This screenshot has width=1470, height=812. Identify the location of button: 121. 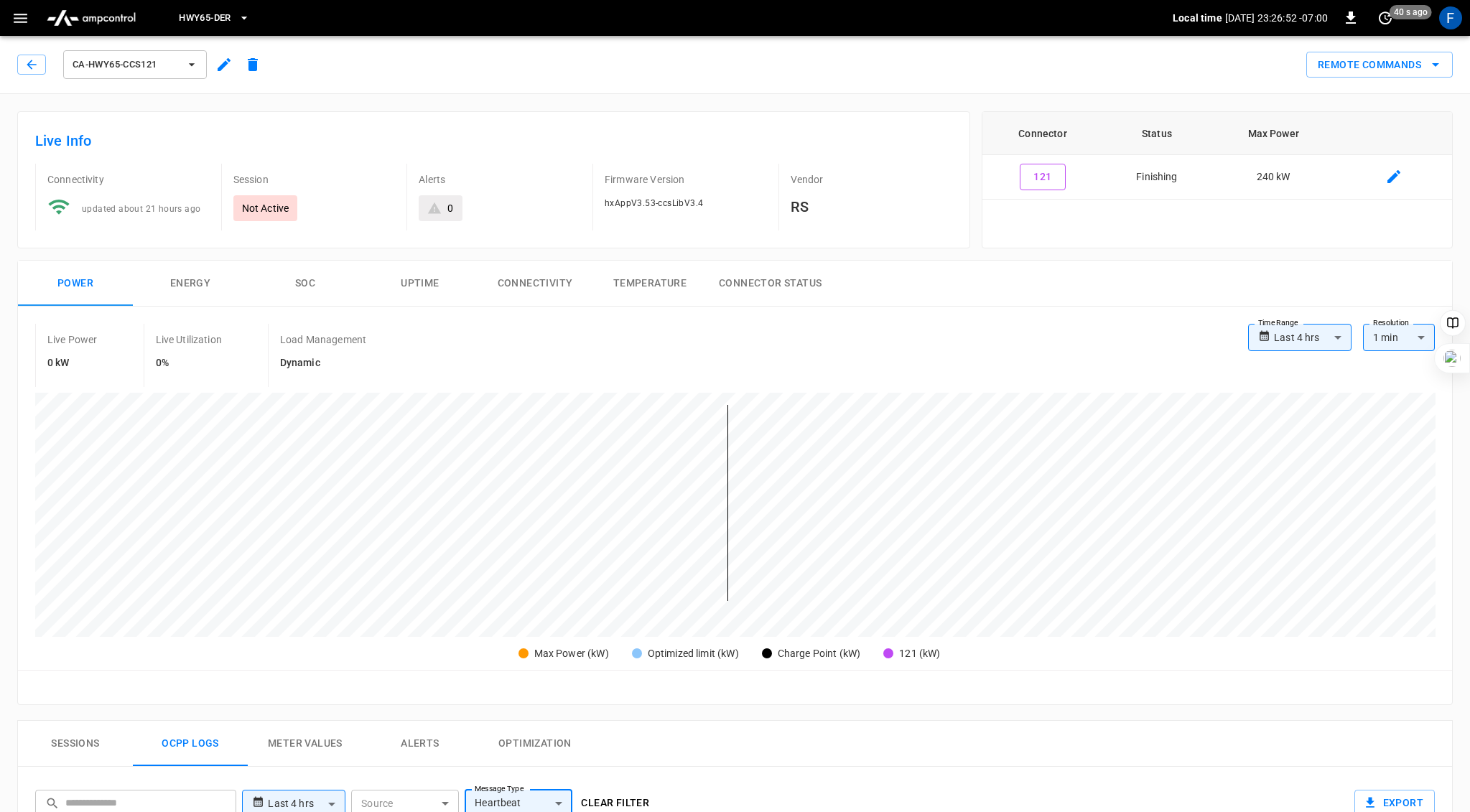
(1043, 176).